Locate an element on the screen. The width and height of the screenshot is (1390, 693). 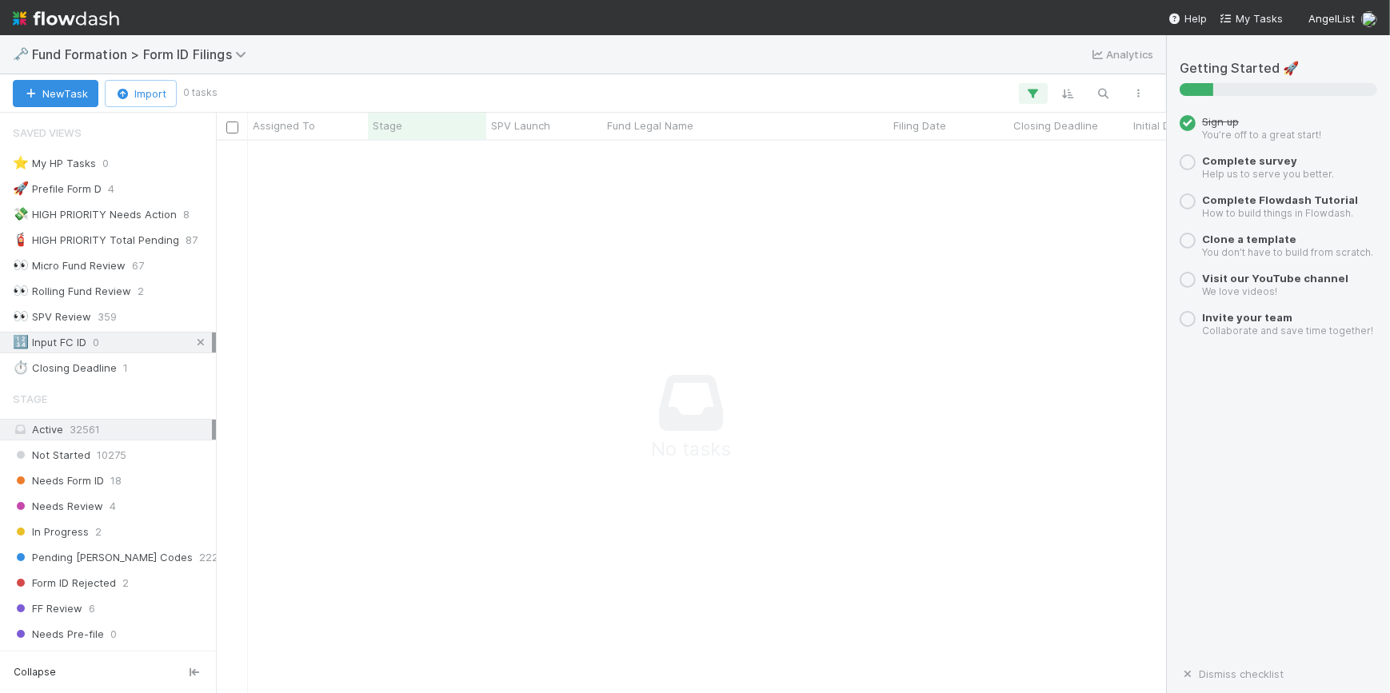
span: Needs Form ID is located at coordinates (58, 481).